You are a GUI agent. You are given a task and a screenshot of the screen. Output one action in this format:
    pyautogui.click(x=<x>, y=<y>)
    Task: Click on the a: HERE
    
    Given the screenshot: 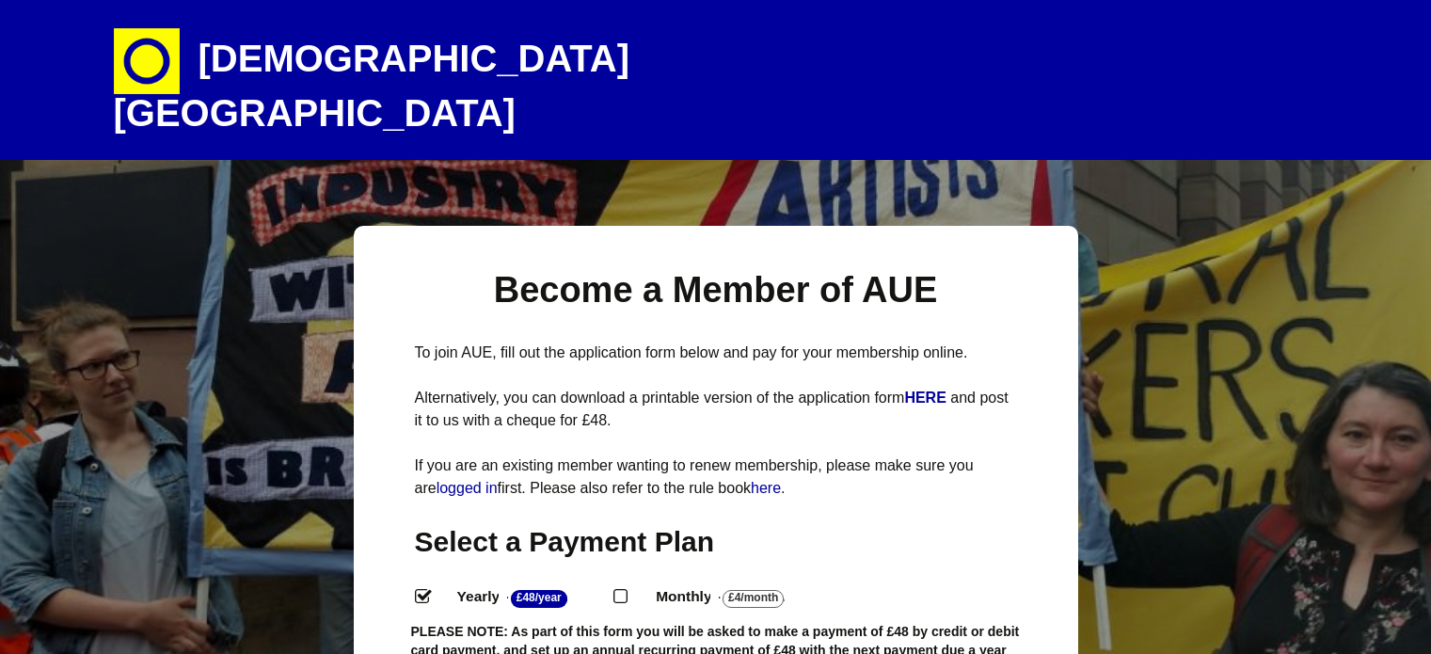 What is the action you would take?
    pyautogui.click(x=927, y=397)
    